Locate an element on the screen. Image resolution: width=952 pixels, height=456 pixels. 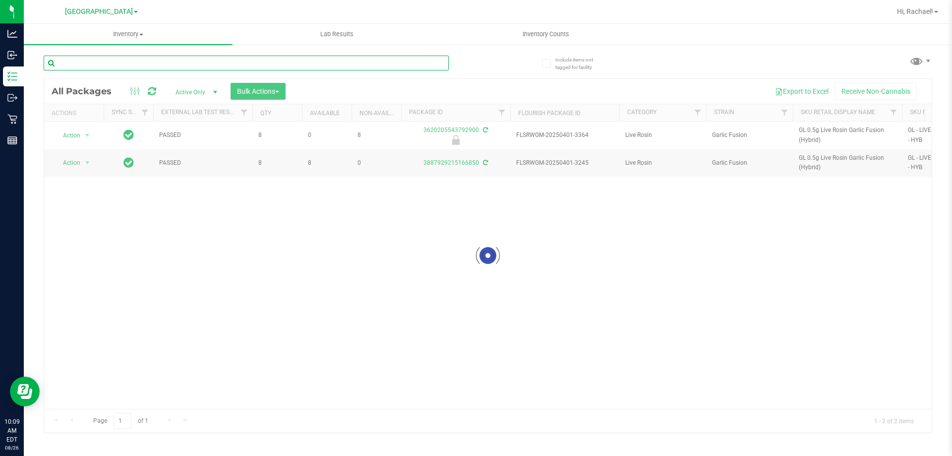
inline-svg: Reports is located at coordinates (12, 140).